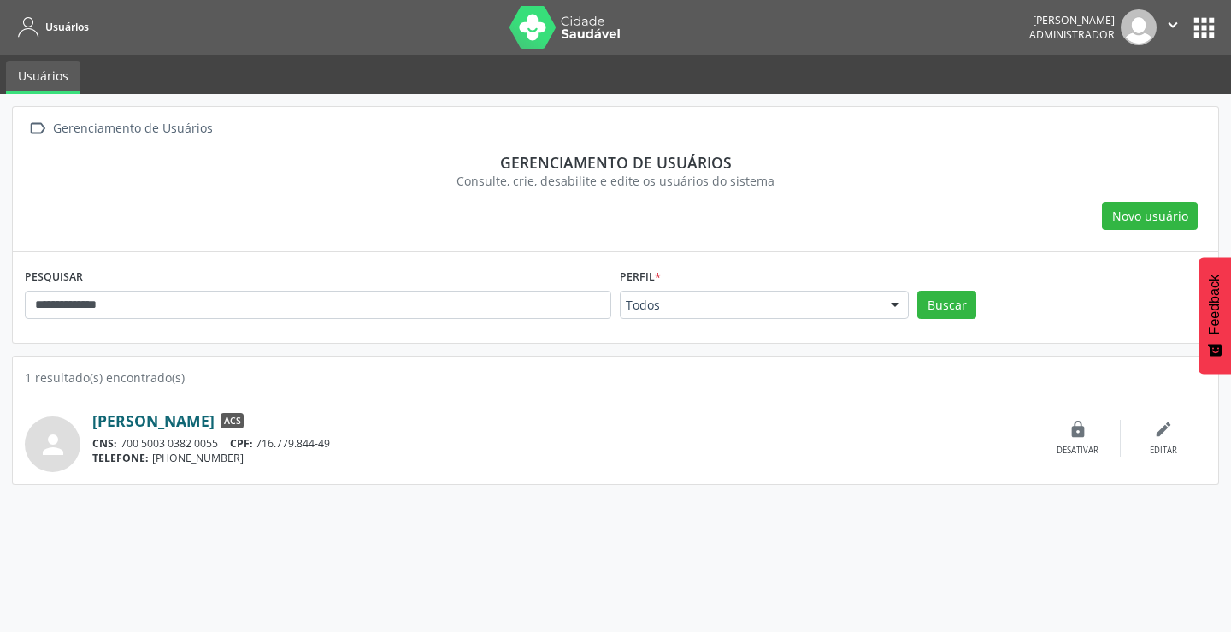 The width and height of the screenshot is (1231, 632). I want to click on img: img, so click(1139, 27).